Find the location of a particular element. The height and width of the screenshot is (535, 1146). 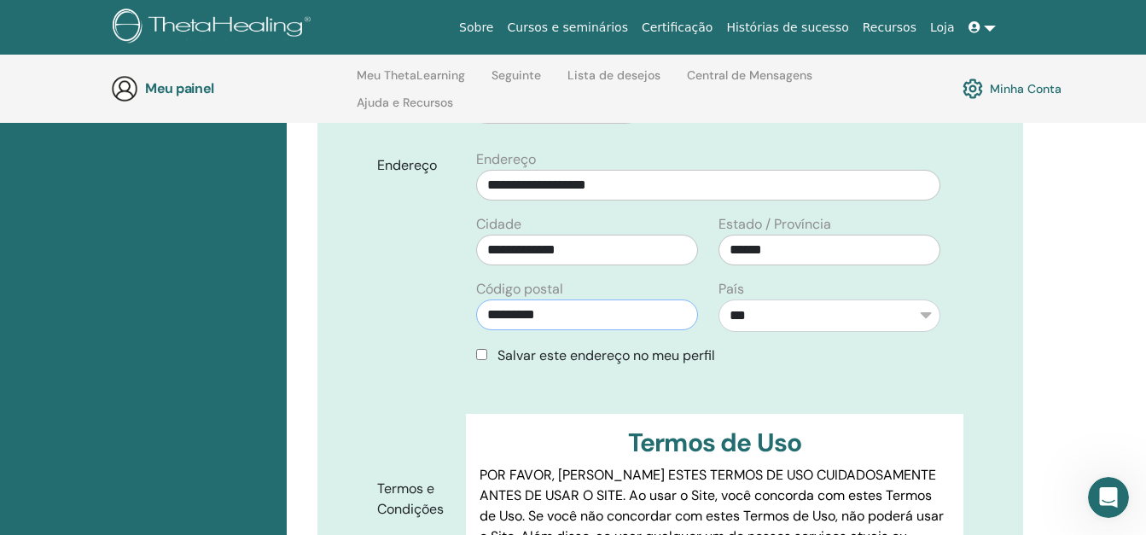

a: Central de Mensagens is located at coordinates (749, 82).